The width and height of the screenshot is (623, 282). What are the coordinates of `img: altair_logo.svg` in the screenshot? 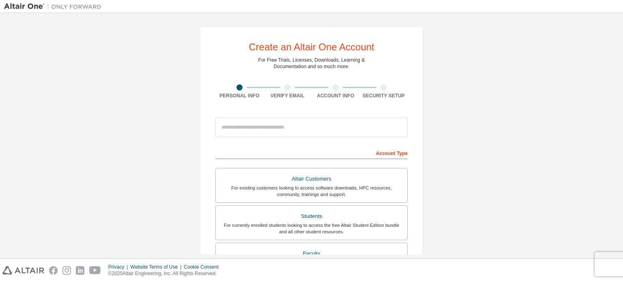 It's located at (23, 270).